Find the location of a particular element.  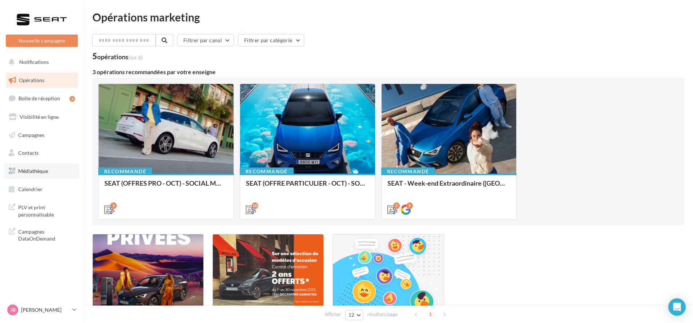

a: Campagnes is located at coordinates (42, 135).